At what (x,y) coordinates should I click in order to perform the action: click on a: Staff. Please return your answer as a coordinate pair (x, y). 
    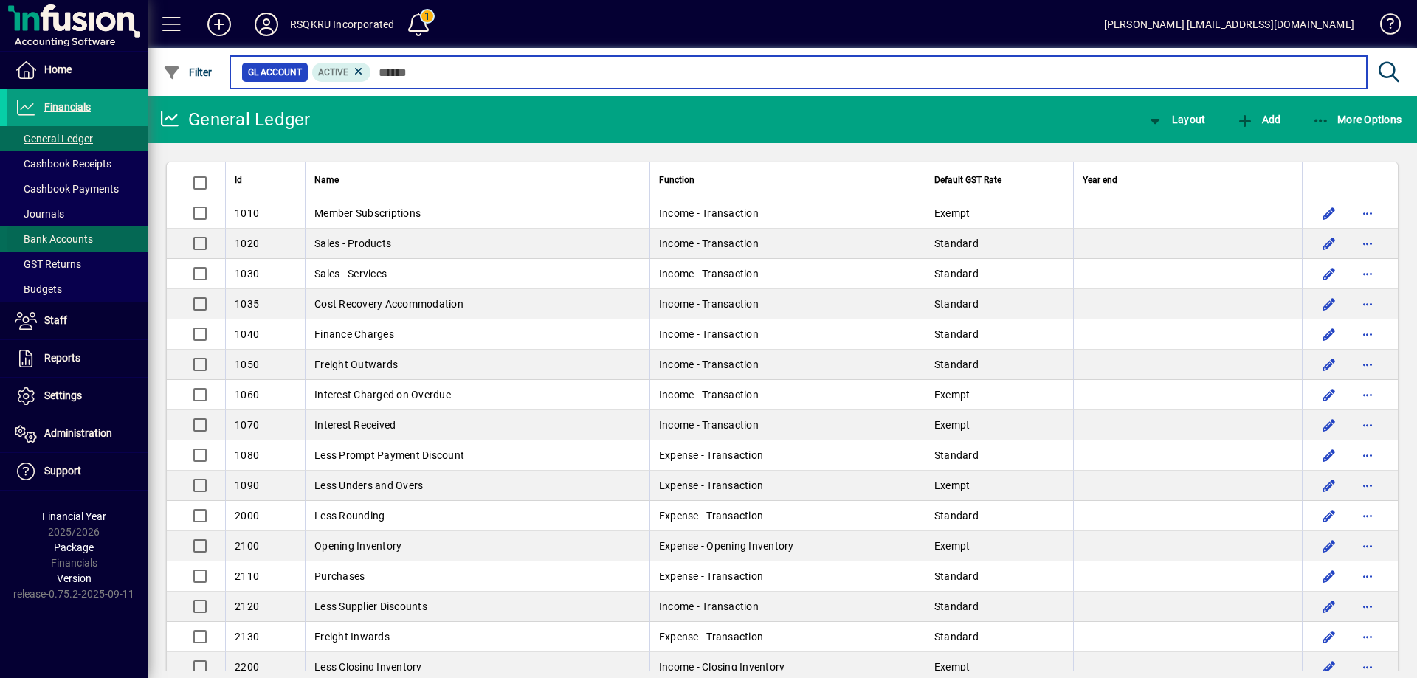
    Looking at the image, I should click on (78, 321).